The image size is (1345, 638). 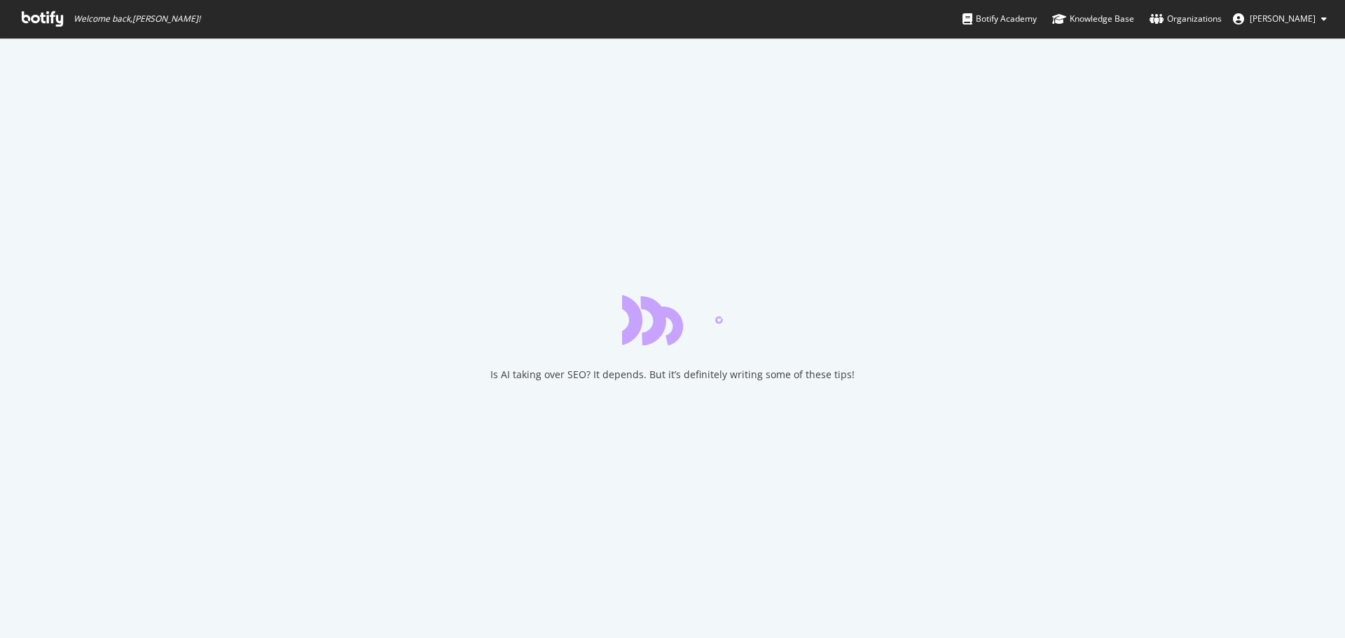 I want to click on div: animation, so click(x=672, y=320).